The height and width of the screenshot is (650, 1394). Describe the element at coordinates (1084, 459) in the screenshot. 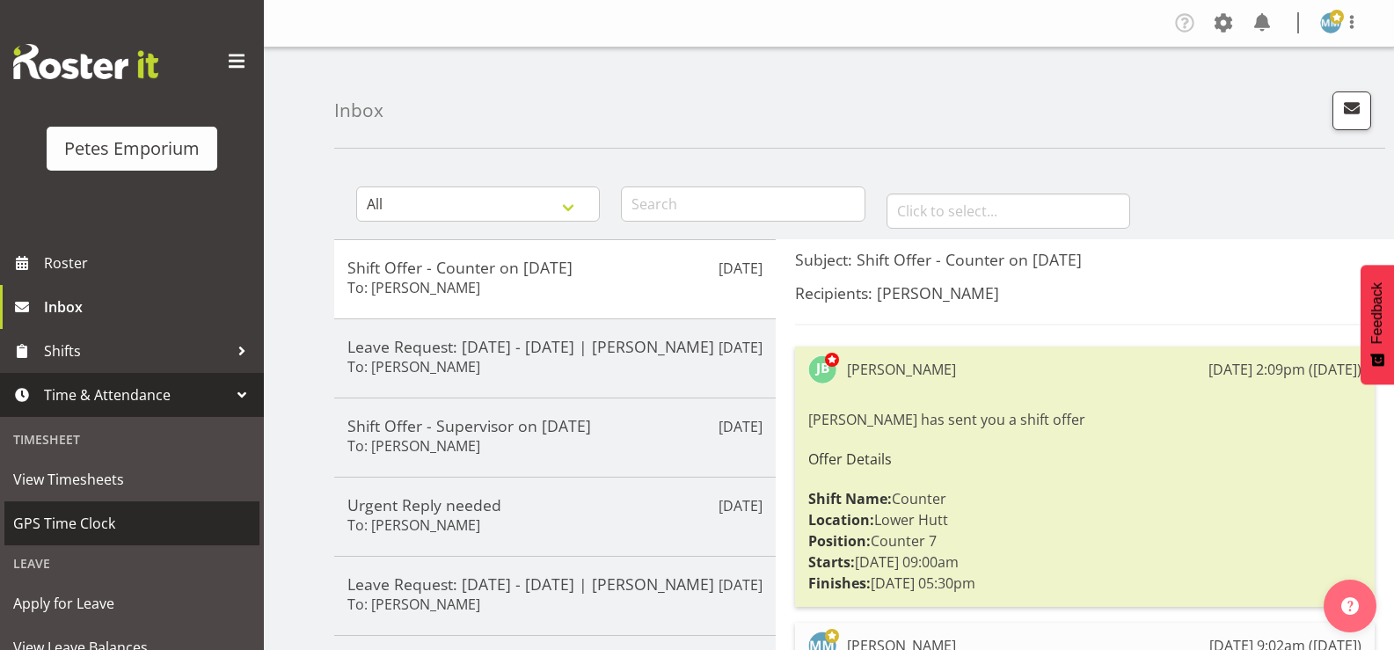

I see `h6: Offer Details` at that location.